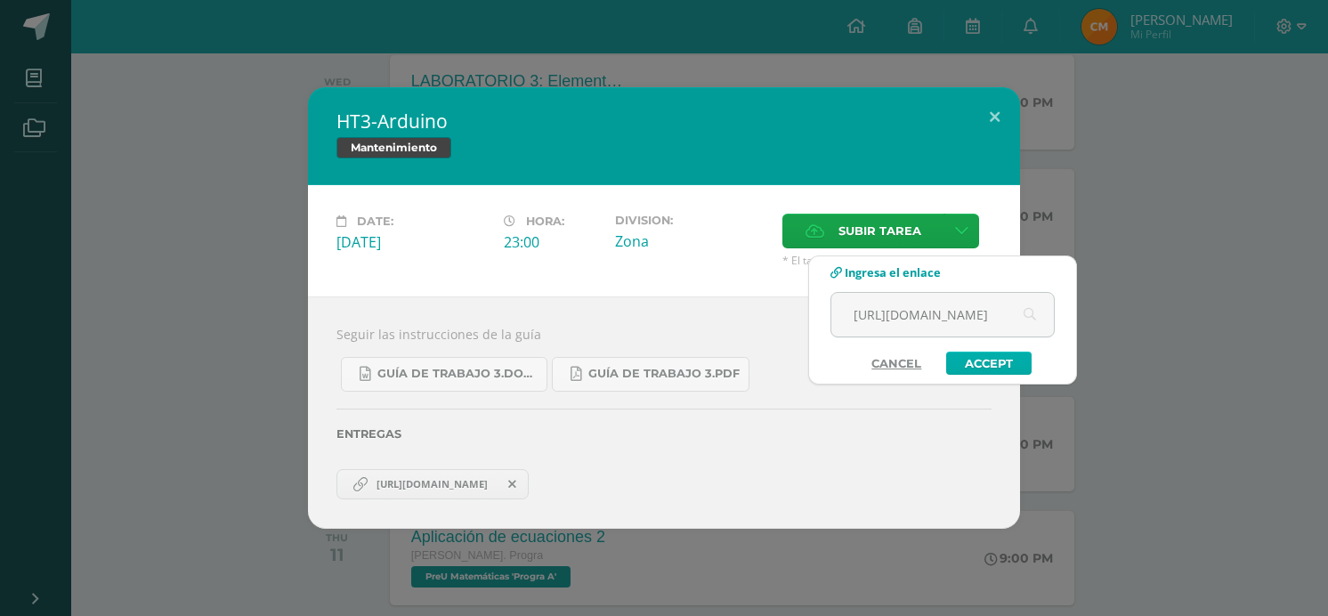  What do you see at coordinates (879, 230) in the screenshot?
I see `span: Subir tarea` at bounding box center [879, 230].